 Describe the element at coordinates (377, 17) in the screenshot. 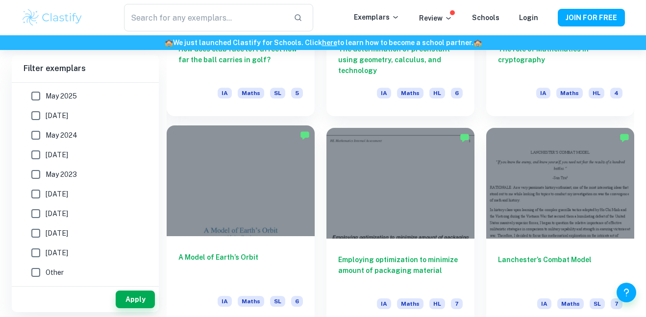

I see `p: Exemplars` at that location.